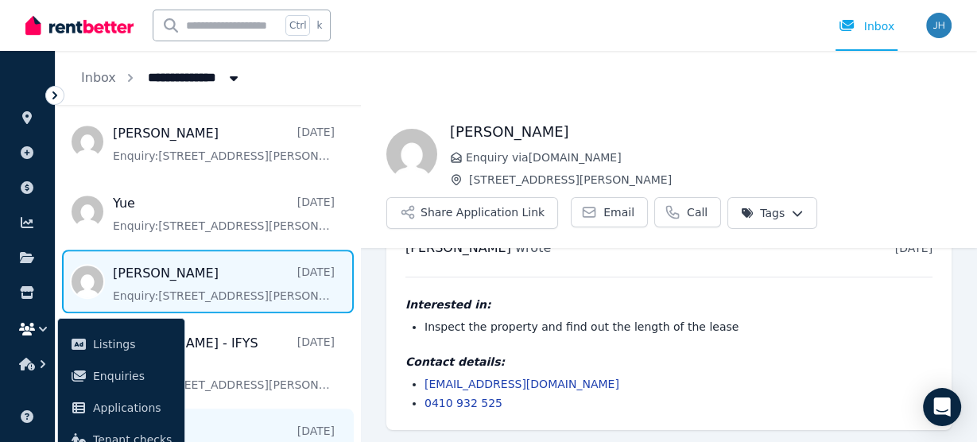  I want to click on button: Share Application Link, so click(472, 213).